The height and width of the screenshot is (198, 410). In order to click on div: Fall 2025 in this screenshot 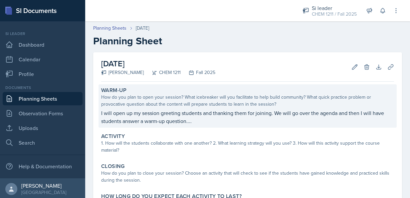, I will do `click(198, 72)`.